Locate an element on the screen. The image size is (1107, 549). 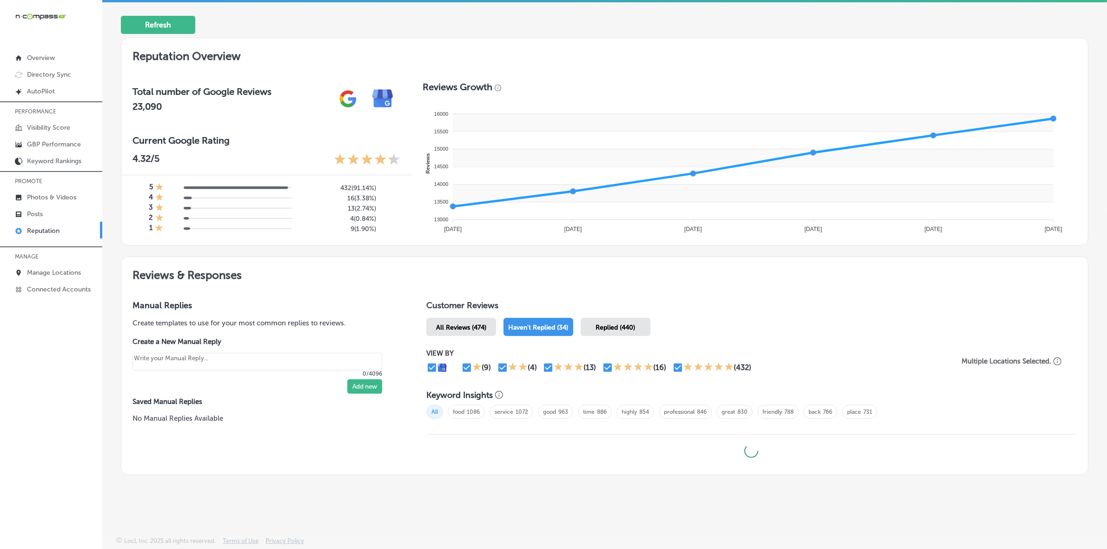
p: Posts is located at coordinates (35, 214).